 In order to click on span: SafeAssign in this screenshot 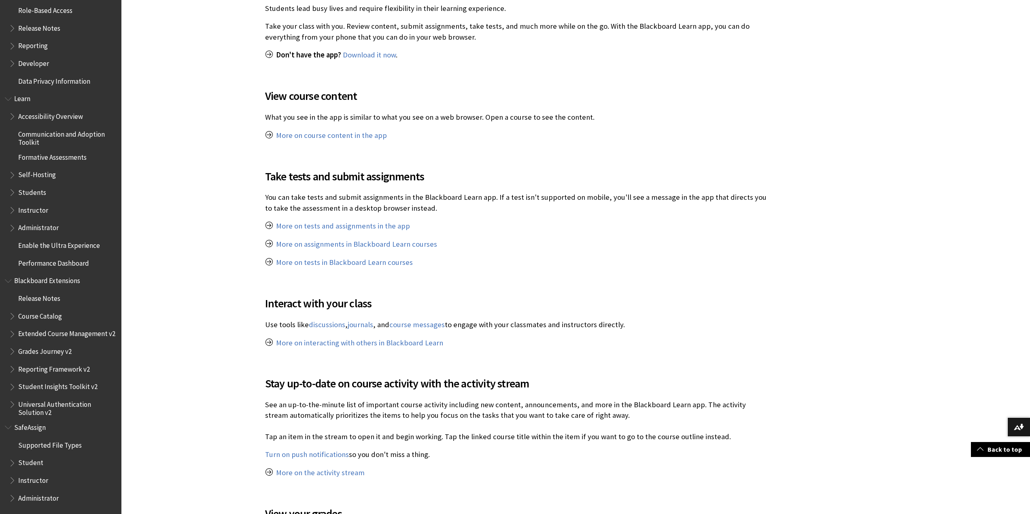, I will do `click(30, 426)`.